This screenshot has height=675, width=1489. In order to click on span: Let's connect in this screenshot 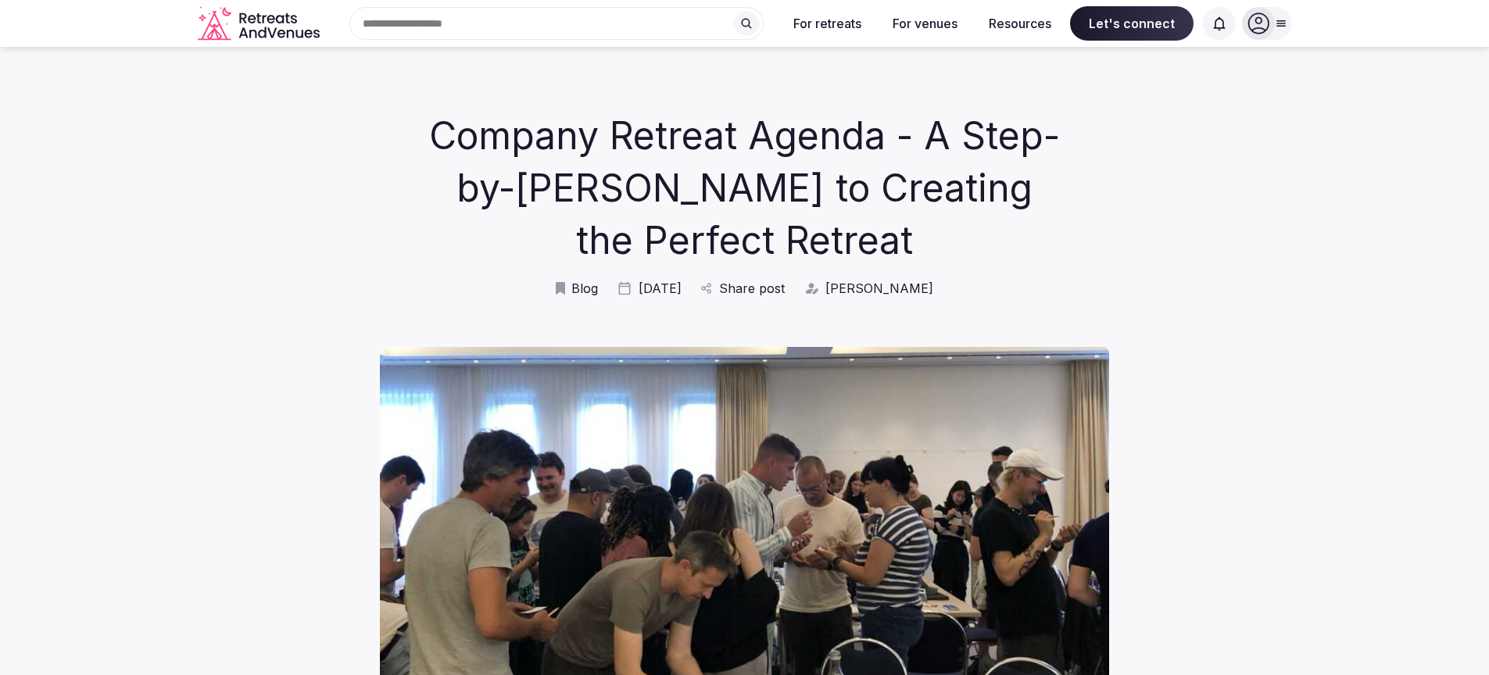, I will do `click(1132, 23)`.